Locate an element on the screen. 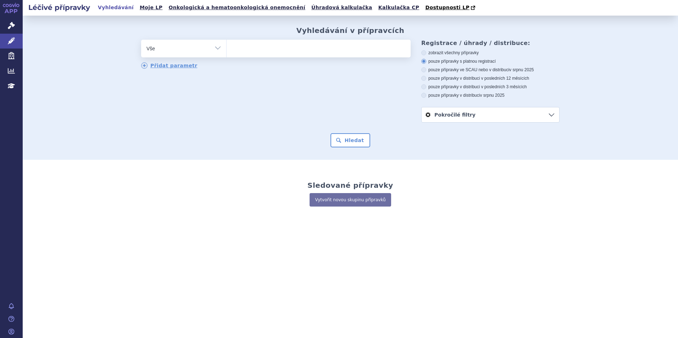 The width and height of the screenshot is (678, 338). a: Kalkulačka CP is located at coordinates (399, 7).